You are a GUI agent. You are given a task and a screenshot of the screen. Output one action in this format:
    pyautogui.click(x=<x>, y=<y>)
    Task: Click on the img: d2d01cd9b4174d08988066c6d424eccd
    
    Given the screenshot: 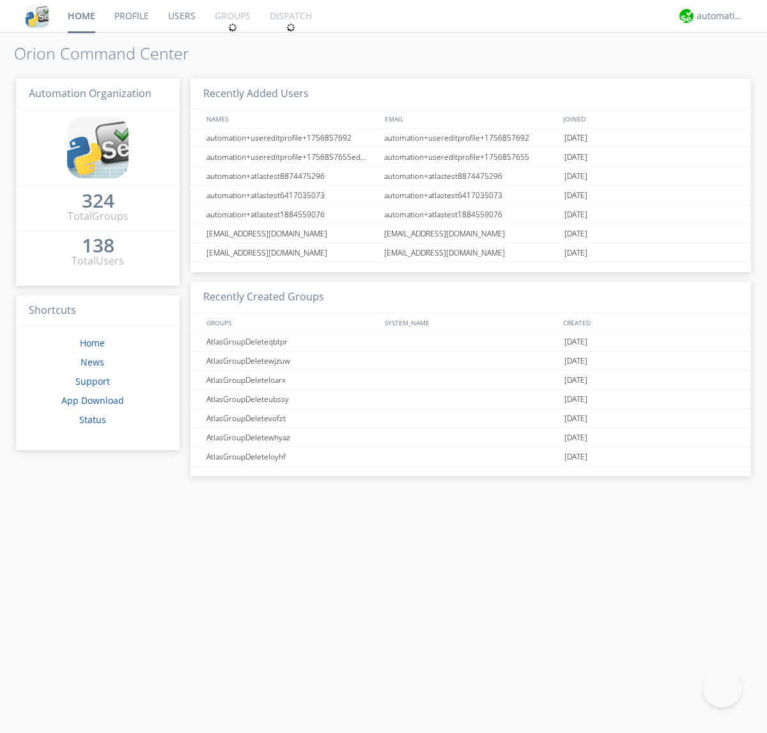 What is the action you would take?
    pyautogui.click(x=687, y=16)
    